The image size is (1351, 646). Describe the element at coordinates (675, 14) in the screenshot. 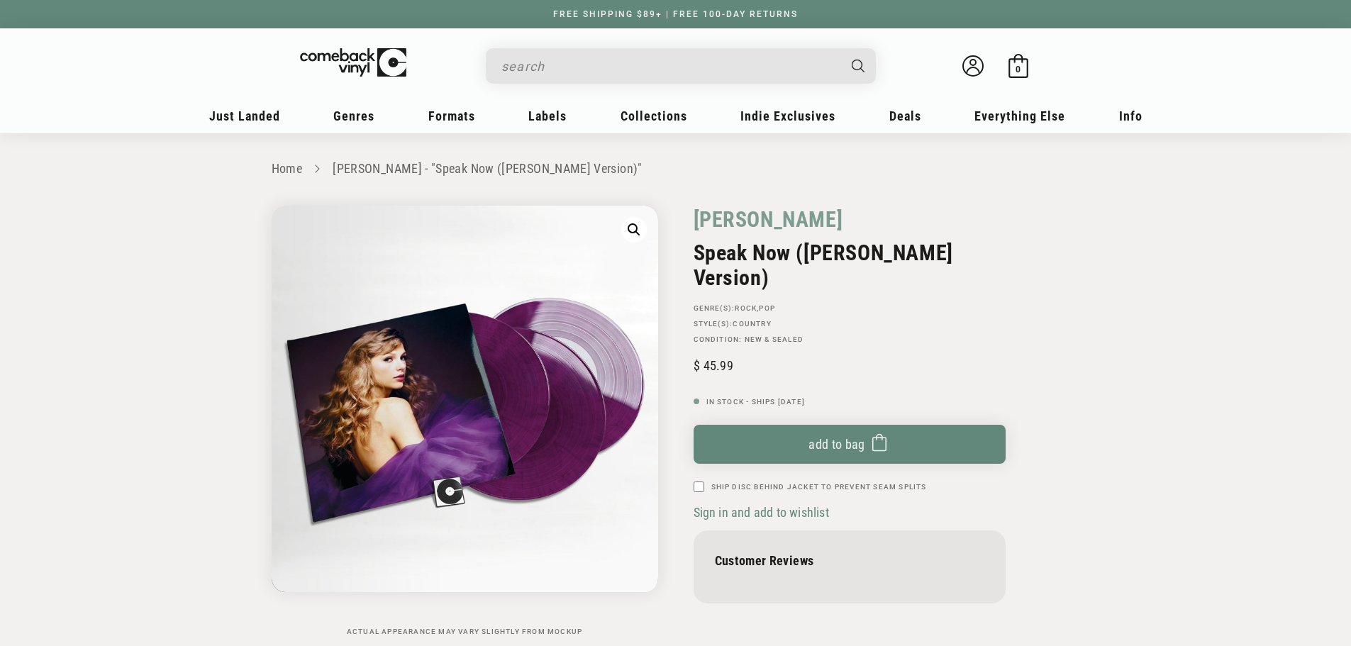

I see `a: FREE SHIPPING $89+ | FREE 100-DAY RETURNS` at that location.